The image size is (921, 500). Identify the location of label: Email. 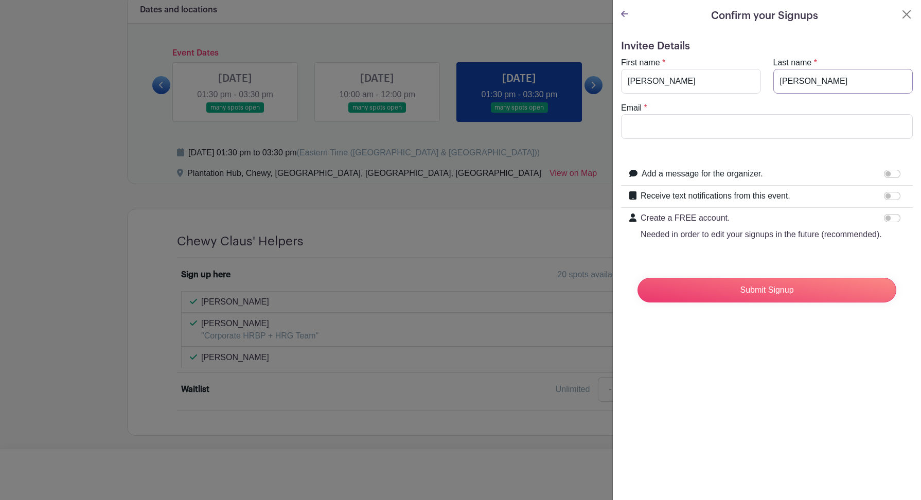
(631, 108).